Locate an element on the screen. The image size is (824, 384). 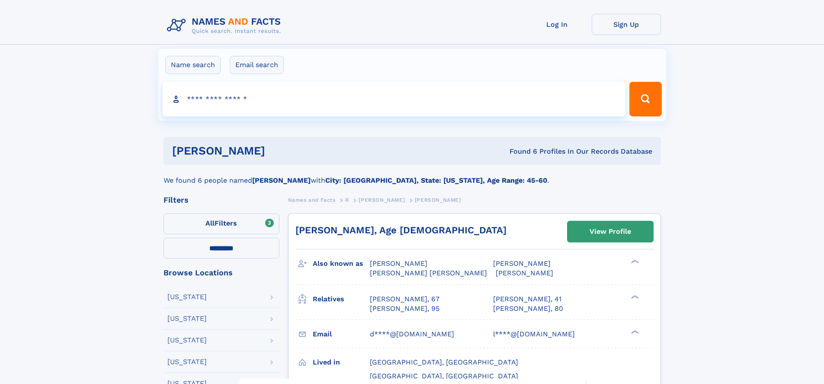
div: We found 6 people named with . is located at coordinates (412, 175).